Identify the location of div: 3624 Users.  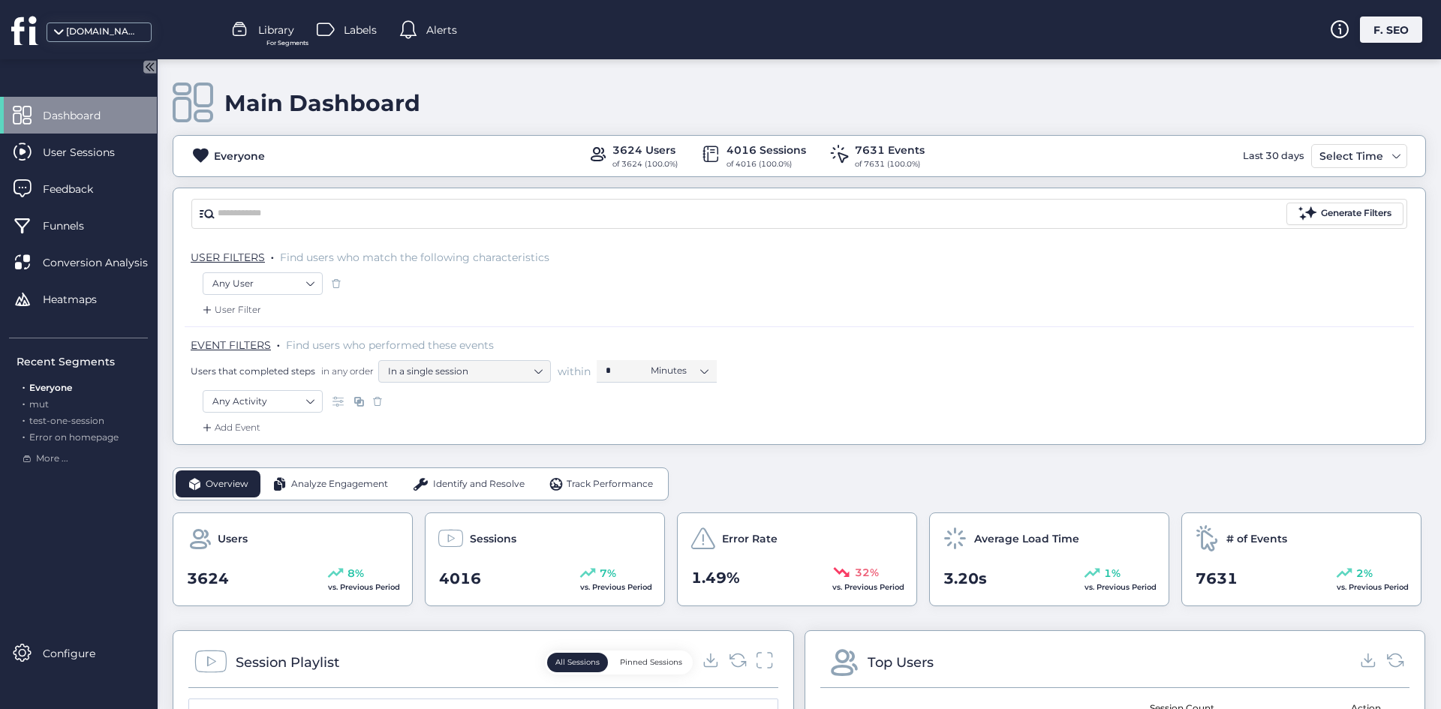
(645, 150).